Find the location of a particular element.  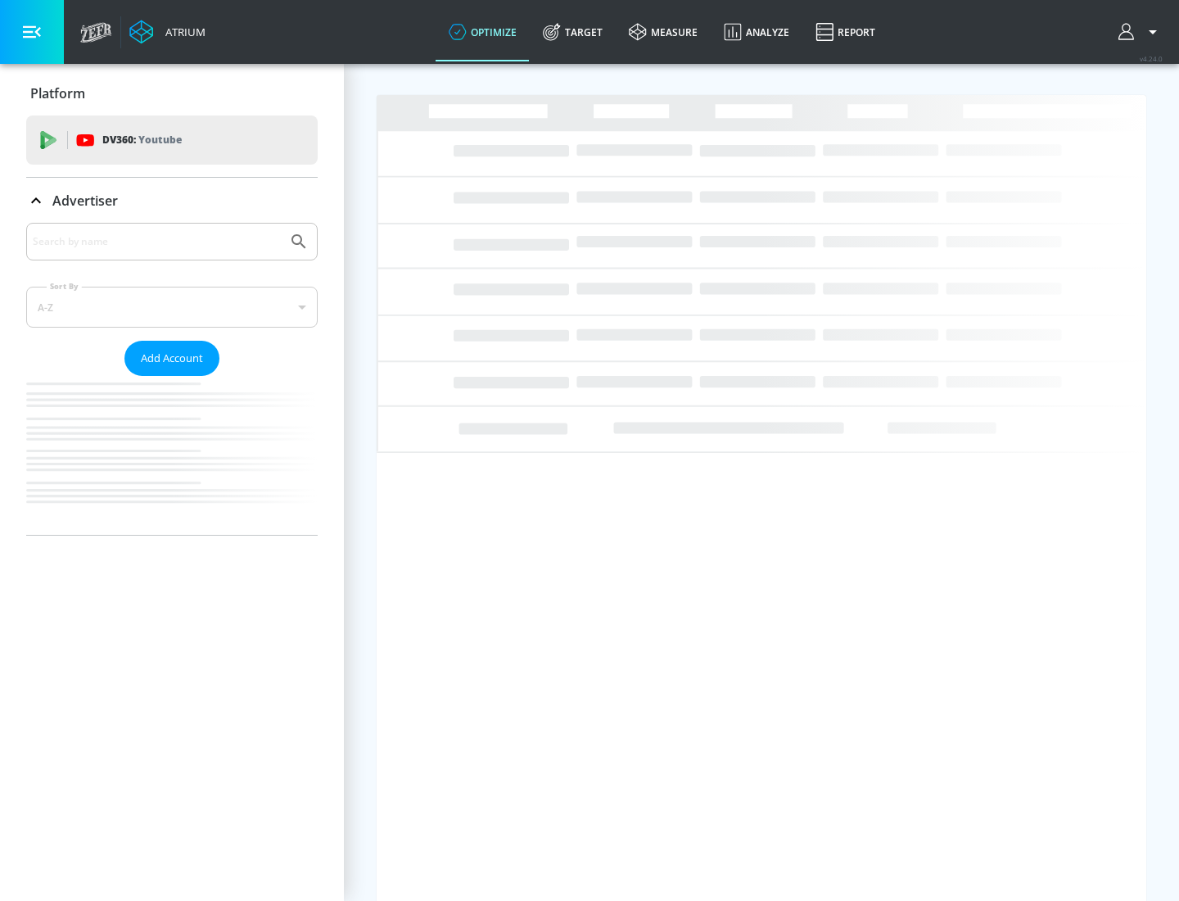

div: Atrium is located at coordinates (182, 32).